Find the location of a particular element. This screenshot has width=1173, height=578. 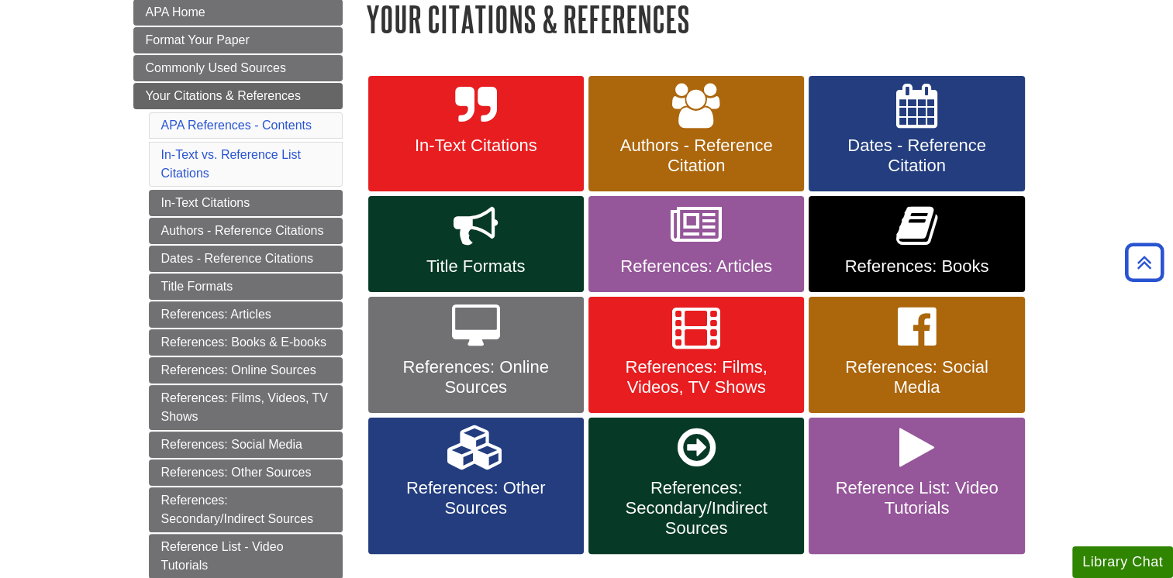

span: References: Secondary/Indirect Sources is located at coordinates (696, 509).